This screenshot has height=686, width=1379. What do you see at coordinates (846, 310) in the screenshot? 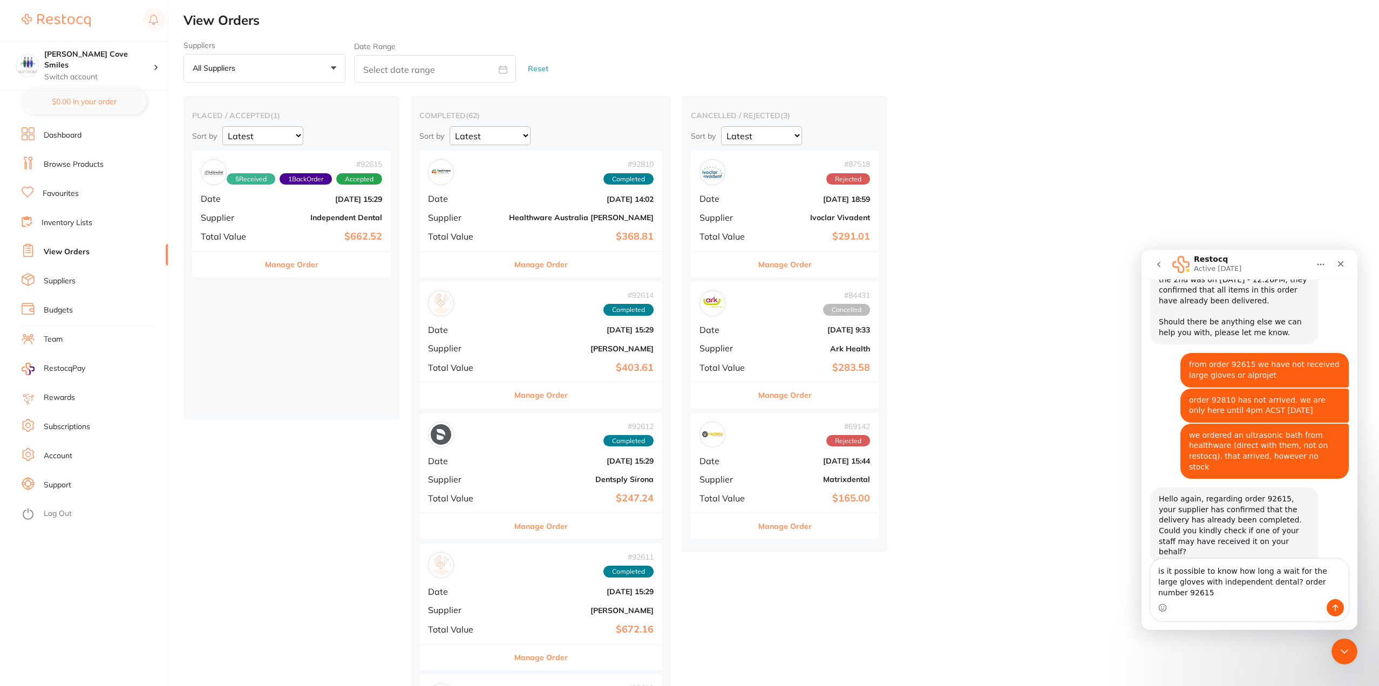
I see `span: Cancelled` at bounding box center [846, 310].